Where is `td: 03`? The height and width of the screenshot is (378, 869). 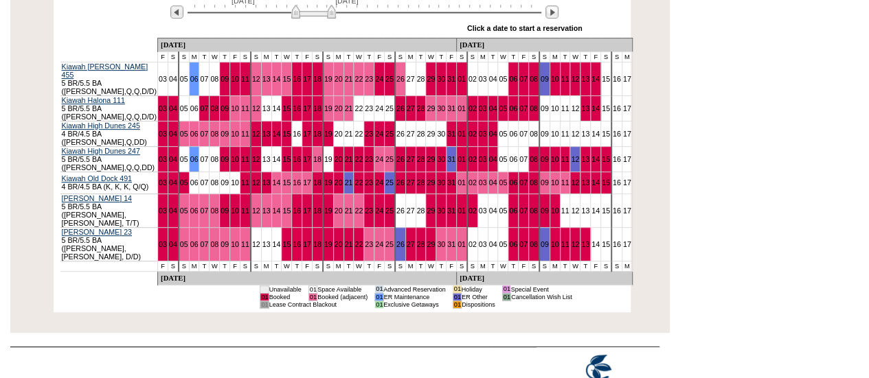 td: 03 is located at coordinates (482, 78).